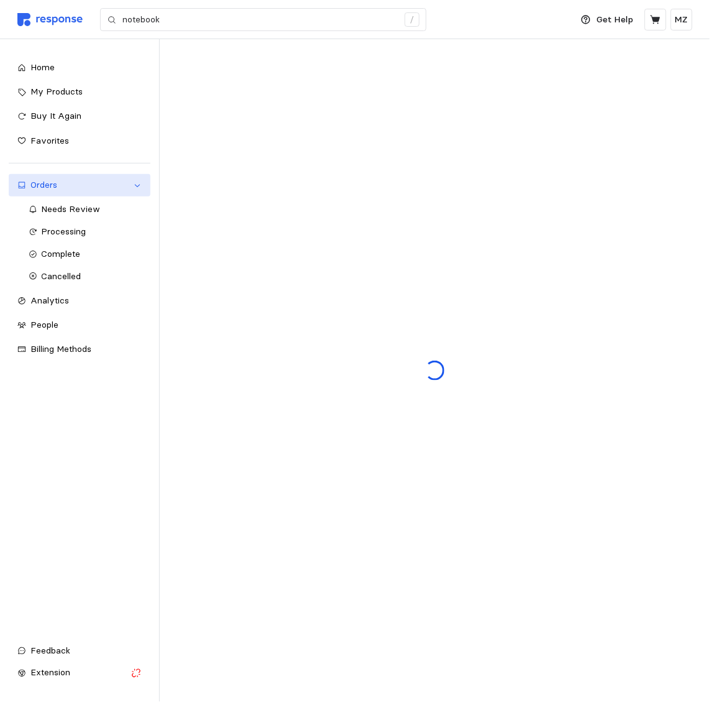 The width and height of the screenshot is (710, 702). What do you see at coordinates (50, 651) in the screenshot?
I see `span: Feedback` at bounding box center [50, 651].